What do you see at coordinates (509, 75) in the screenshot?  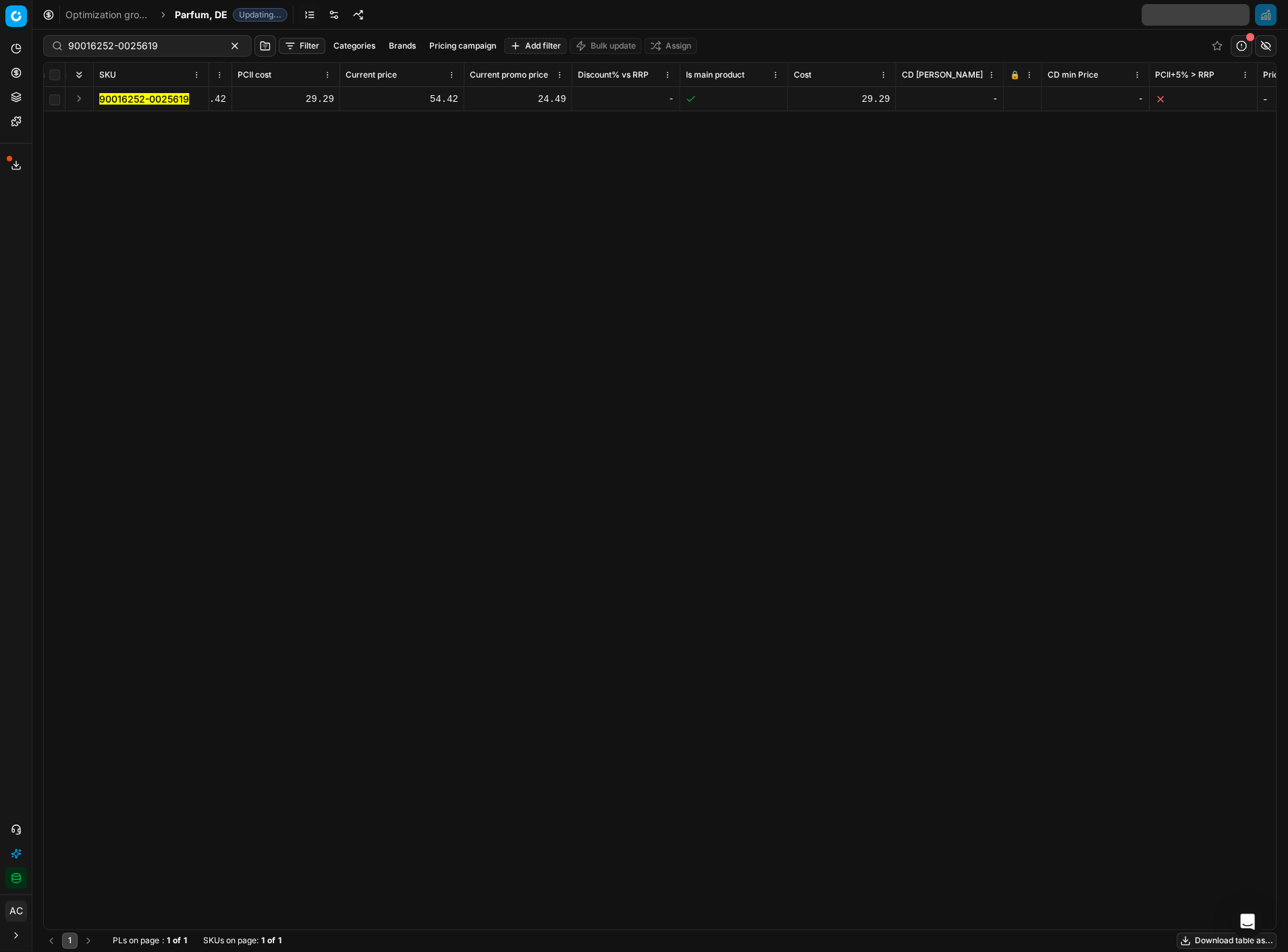 I see `span: Current promo price` at bounding box center [509, 75].